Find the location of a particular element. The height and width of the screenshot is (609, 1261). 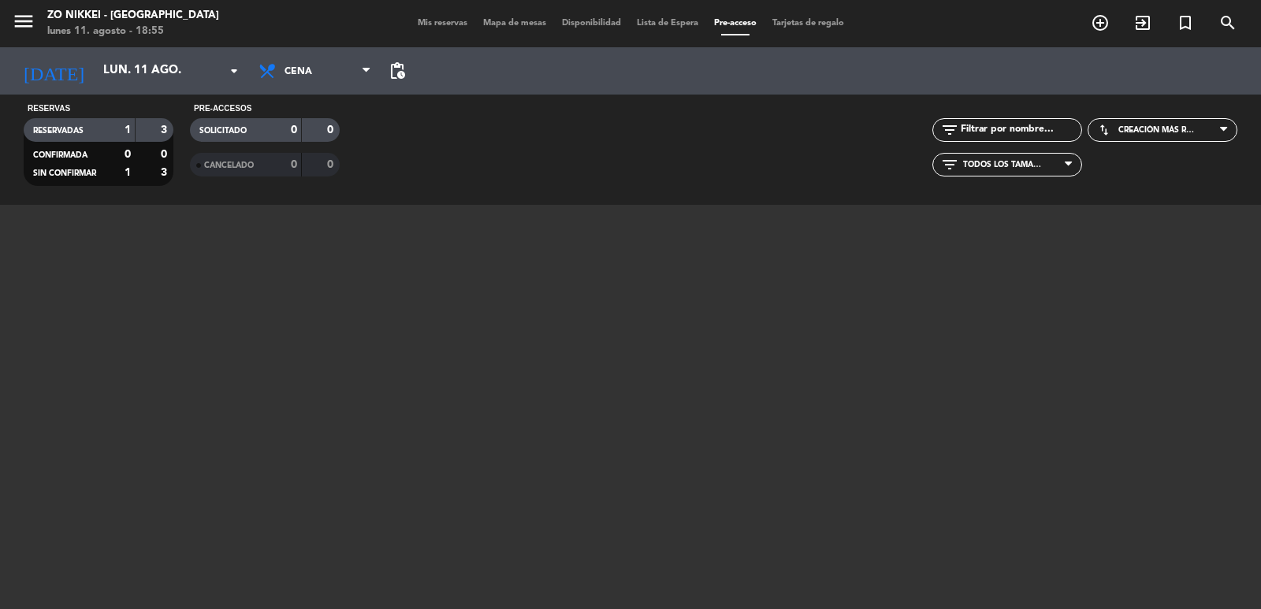

span: Tarjetas de regalo is located at coordinates (808, 23).